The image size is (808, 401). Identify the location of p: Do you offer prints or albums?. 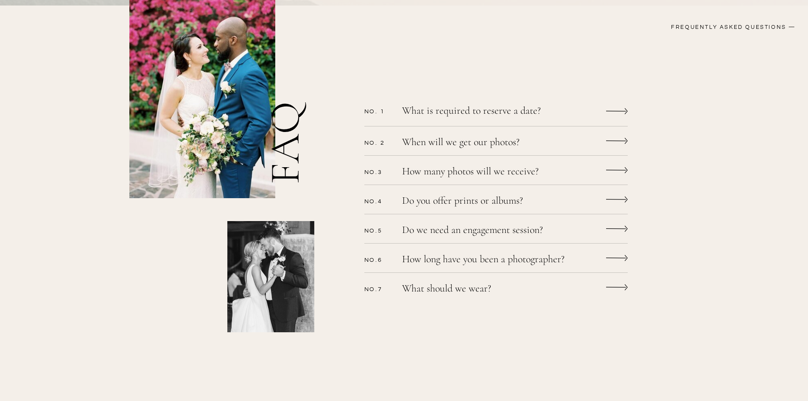
(485, 201).